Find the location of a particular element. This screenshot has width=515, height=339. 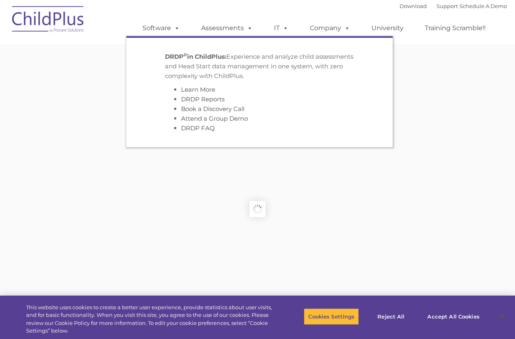

button: Cookies Settings is located at coordinates (331, 317).